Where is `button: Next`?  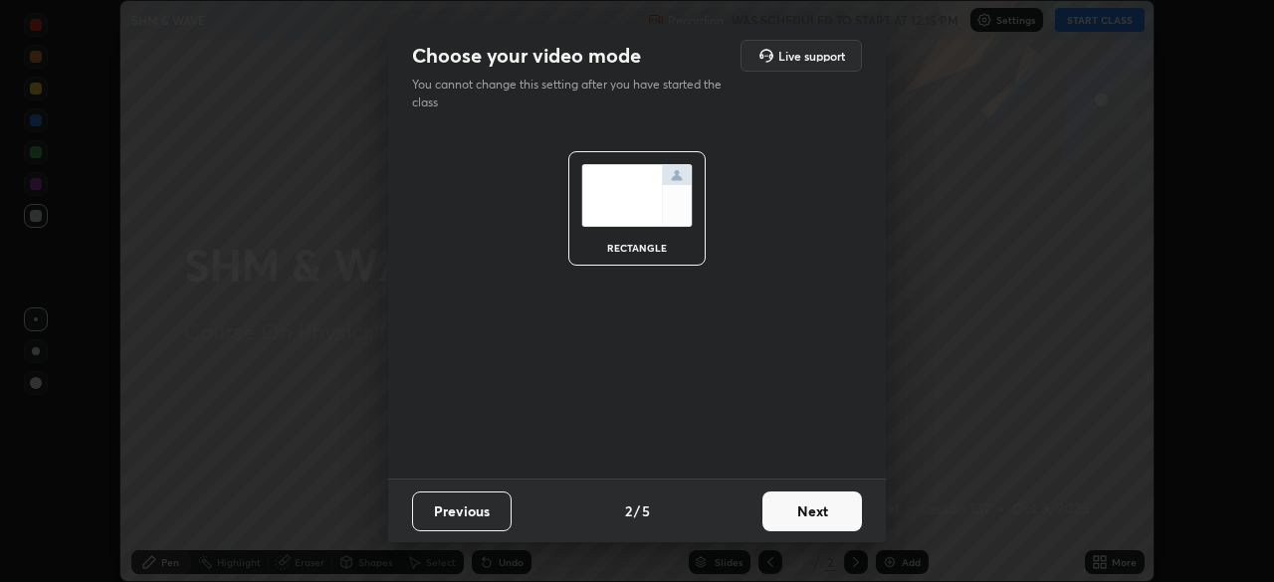
button: Next is located at coordinates (812, 512).